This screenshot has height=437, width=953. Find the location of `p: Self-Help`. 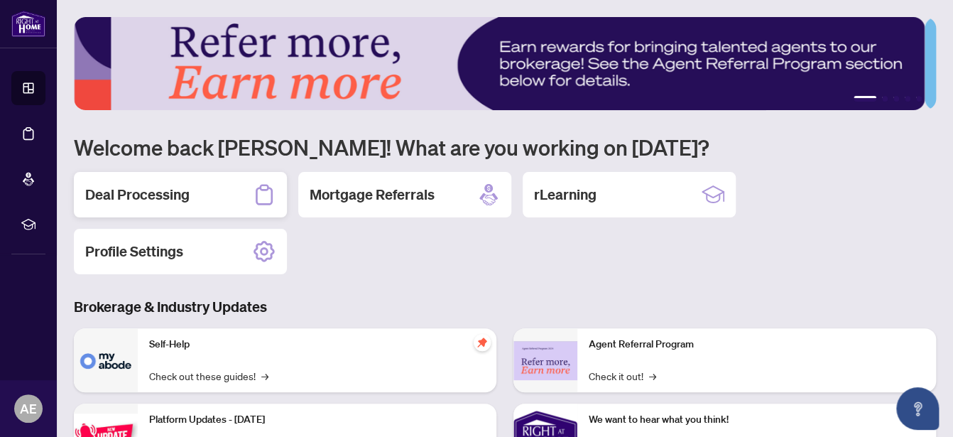

p: Self-Help is located at coordinates (317, 344).